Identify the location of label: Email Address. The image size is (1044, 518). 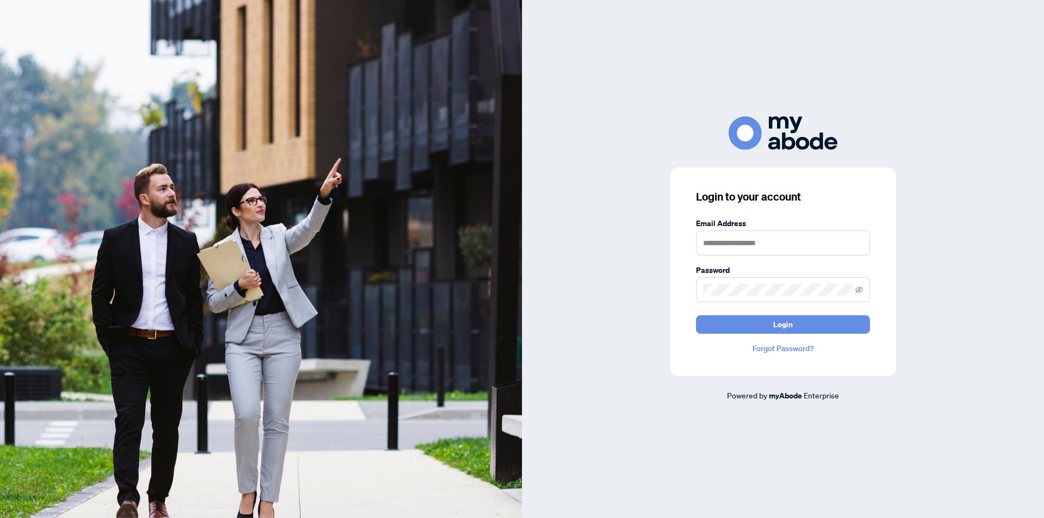
(783, 223).